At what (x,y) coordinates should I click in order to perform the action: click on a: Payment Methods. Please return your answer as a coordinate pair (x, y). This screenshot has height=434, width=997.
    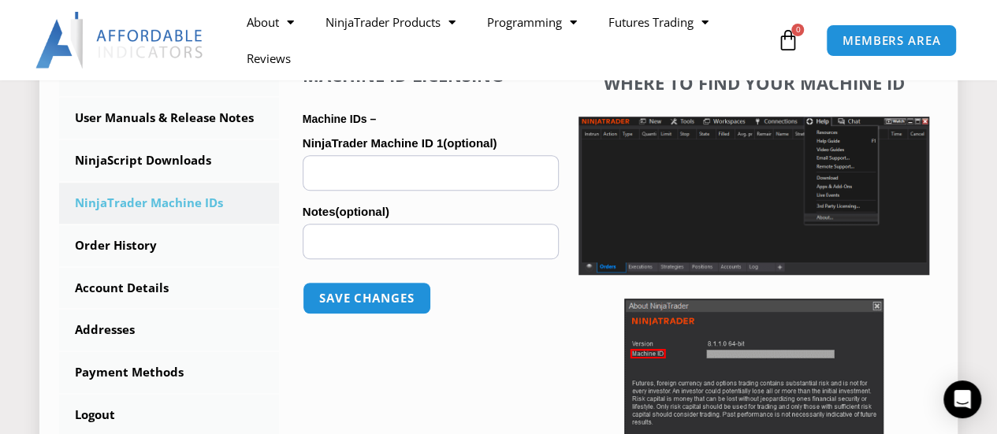
    Looking at the image, I should click on (169, 373).